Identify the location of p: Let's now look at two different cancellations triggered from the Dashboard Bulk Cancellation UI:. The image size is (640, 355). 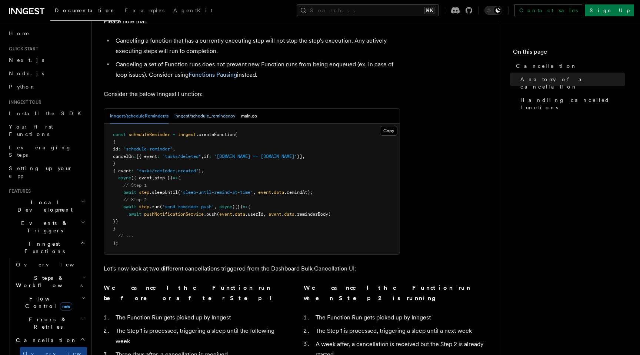
(252, 269).